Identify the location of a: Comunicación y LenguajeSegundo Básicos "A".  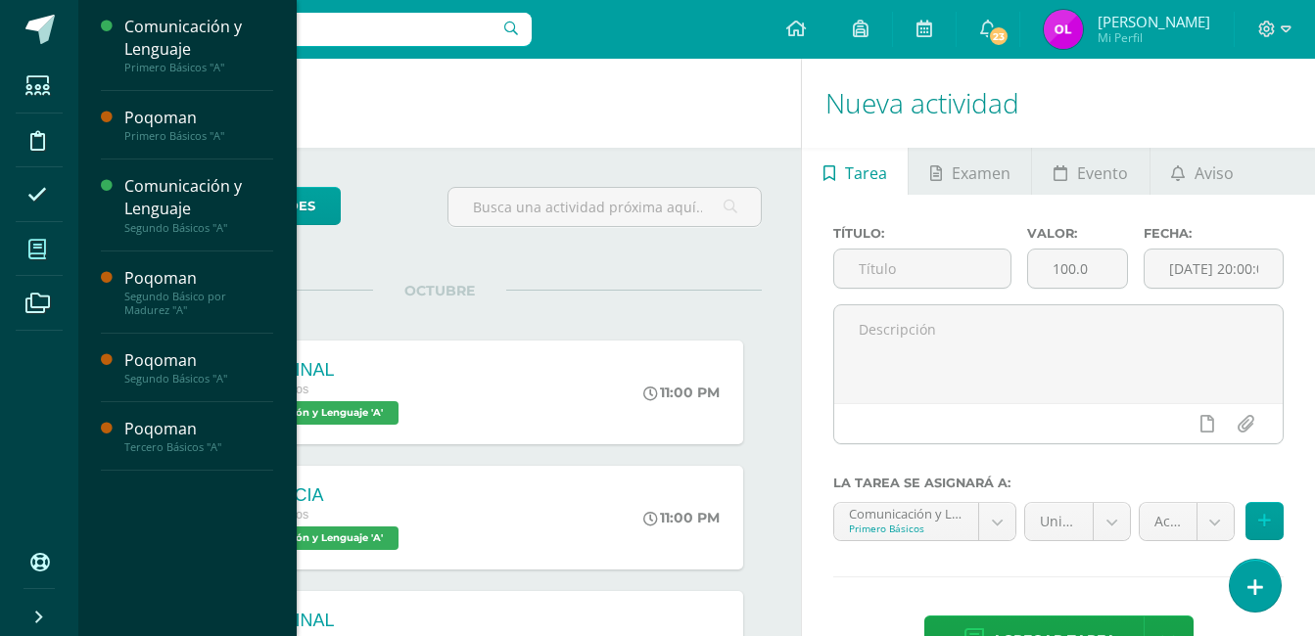
(199, 205).